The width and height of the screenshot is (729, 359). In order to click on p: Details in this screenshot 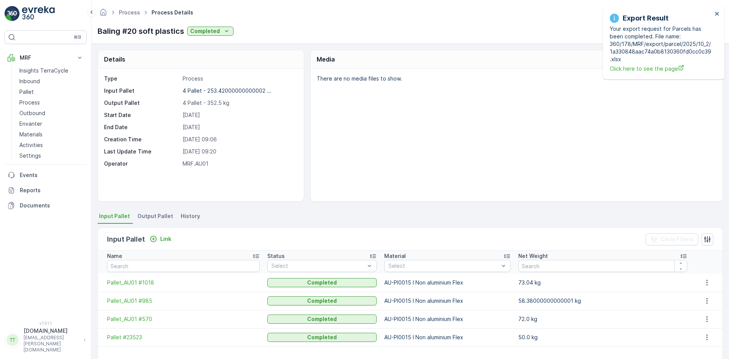, I will do `click(115, 59)`.